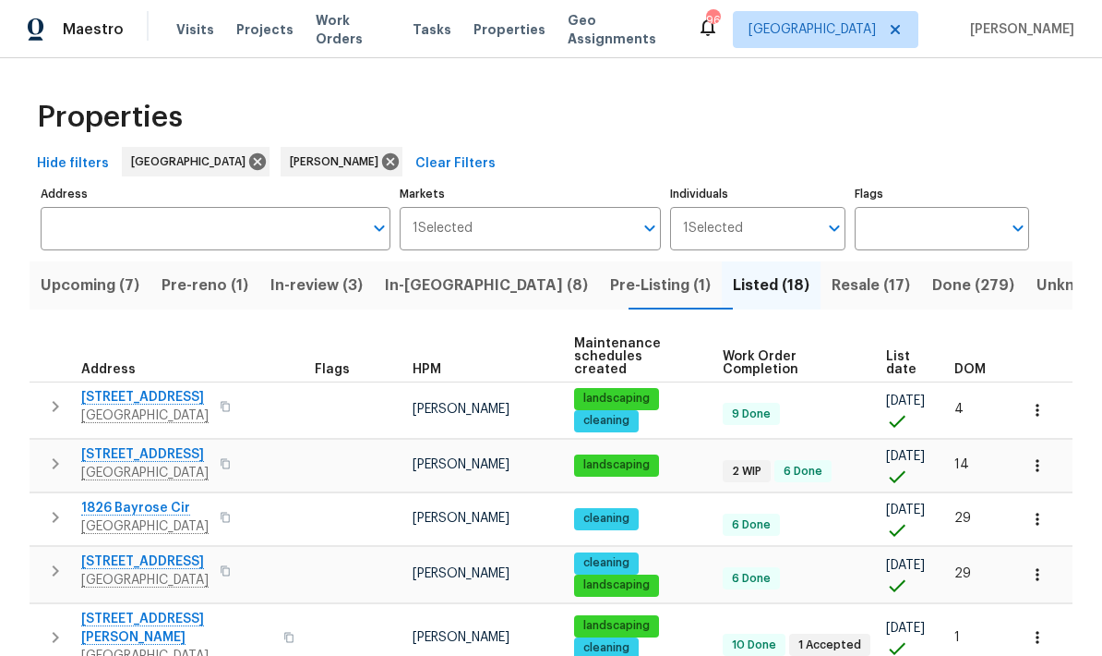 Image resolution: width=1102 pixels, height=656 pixels. I want to click on span: Visits, so click(195, 30).